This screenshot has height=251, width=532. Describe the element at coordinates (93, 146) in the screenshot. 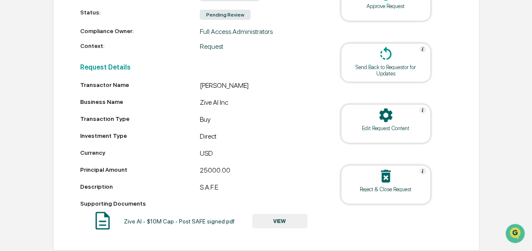

I see `span: Pylon` at that location.